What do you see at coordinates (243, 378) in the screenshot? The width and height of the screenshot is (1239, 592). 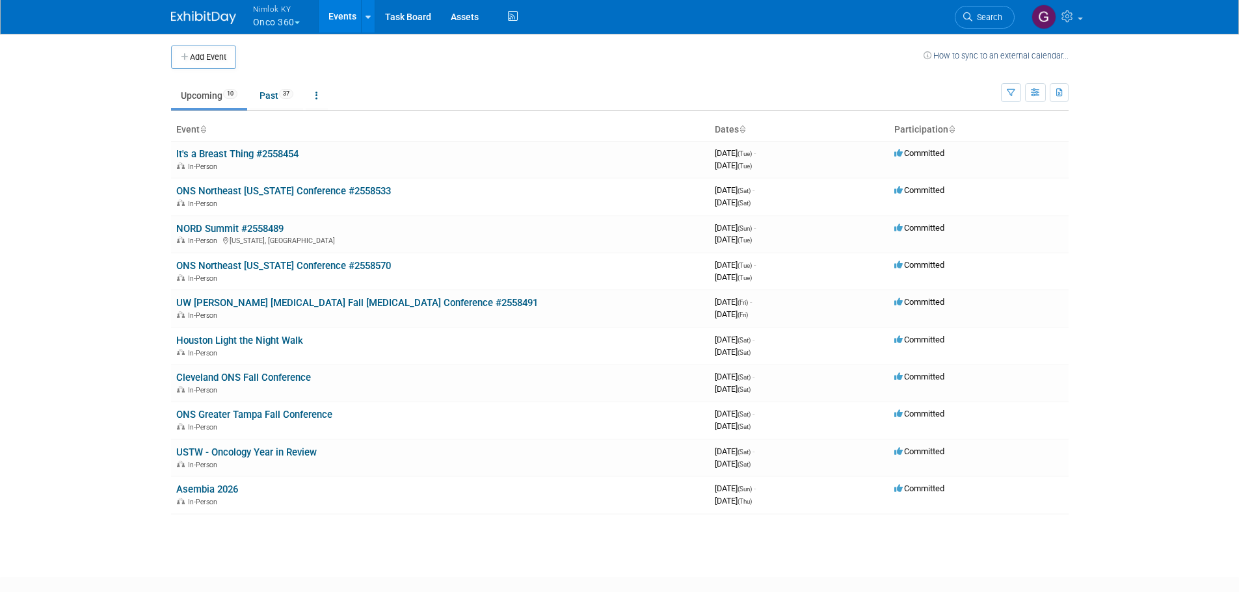 I see `a: Cleveland ONS Fall Conference` at bounding box center [243, 378].